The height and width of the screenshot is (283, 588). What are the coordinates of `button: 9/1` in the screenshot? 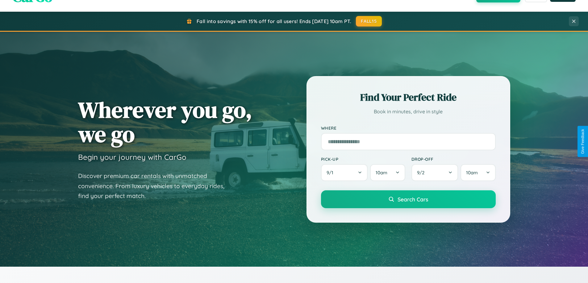 It's located at (344, 173).